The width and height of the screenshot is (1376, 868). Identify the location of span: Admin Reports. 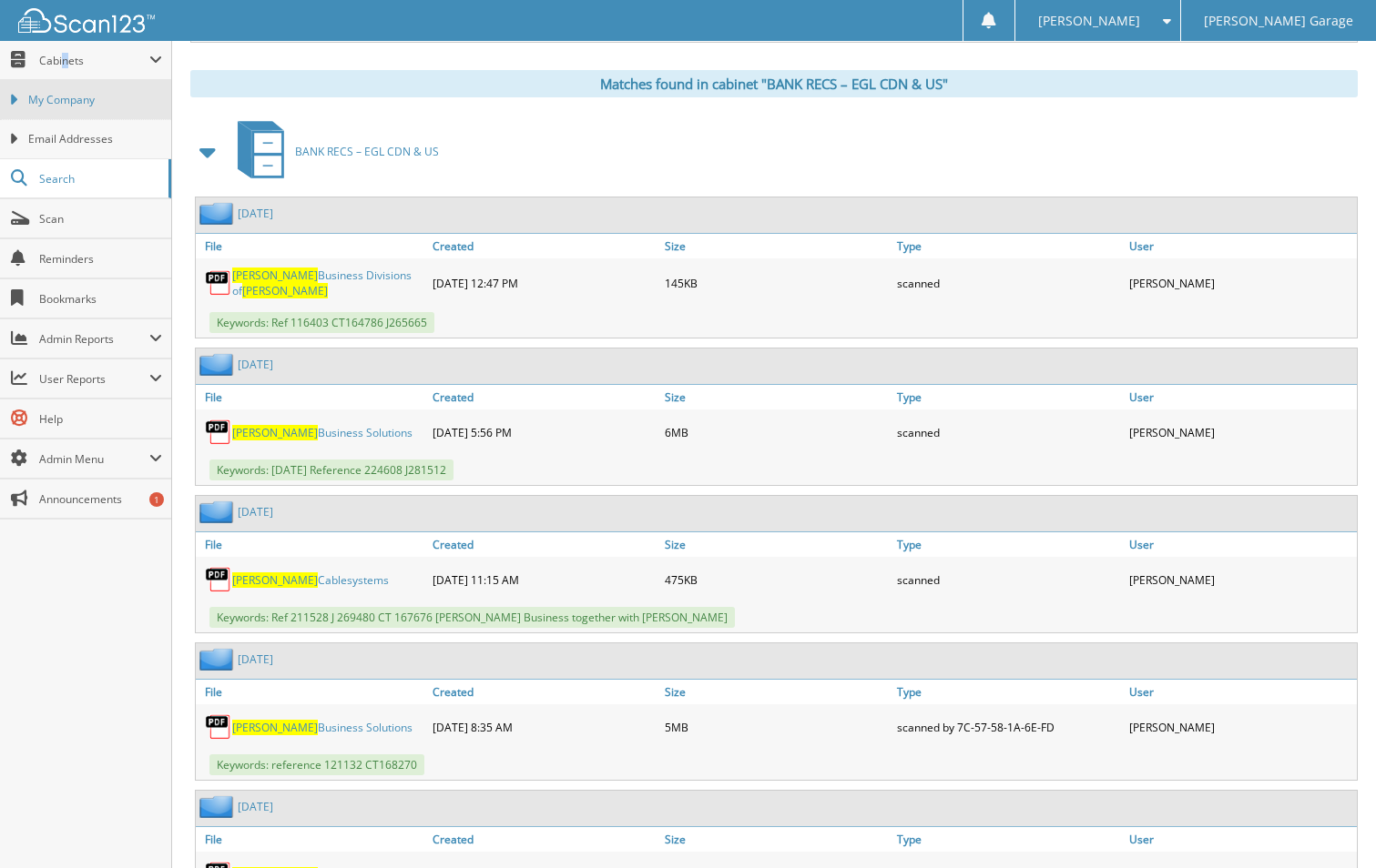
(94, 338).